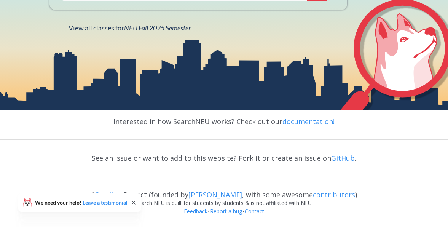 The image size is (448, 227). I want to click on a: contributors, so click(334, 194).